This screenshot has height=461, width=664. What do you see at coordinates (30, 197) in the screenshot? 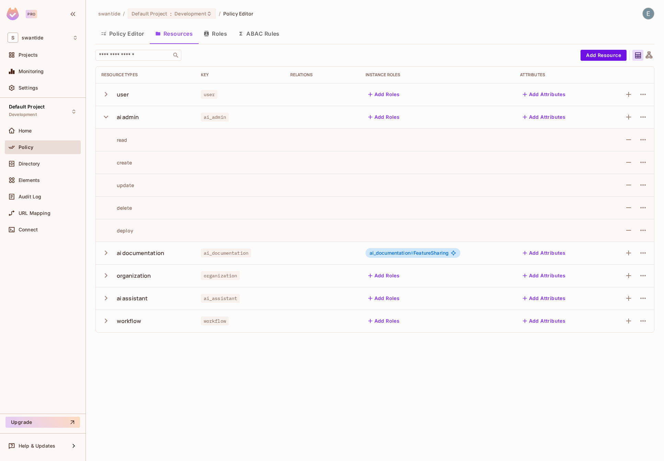
I see `span: Audit Log` at bounding box center [30, 197].